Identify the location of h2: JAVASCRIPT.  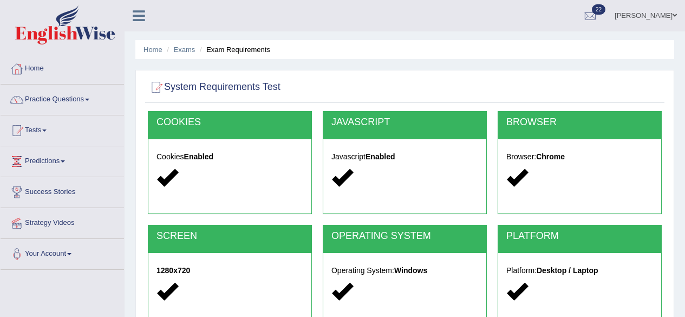
(405, 122).